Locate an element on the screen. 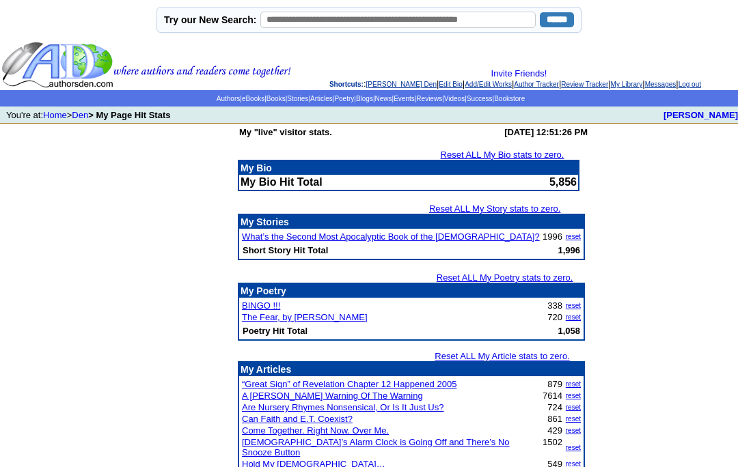  b: Poetry Hit Total is located at coordinates (275, 331).